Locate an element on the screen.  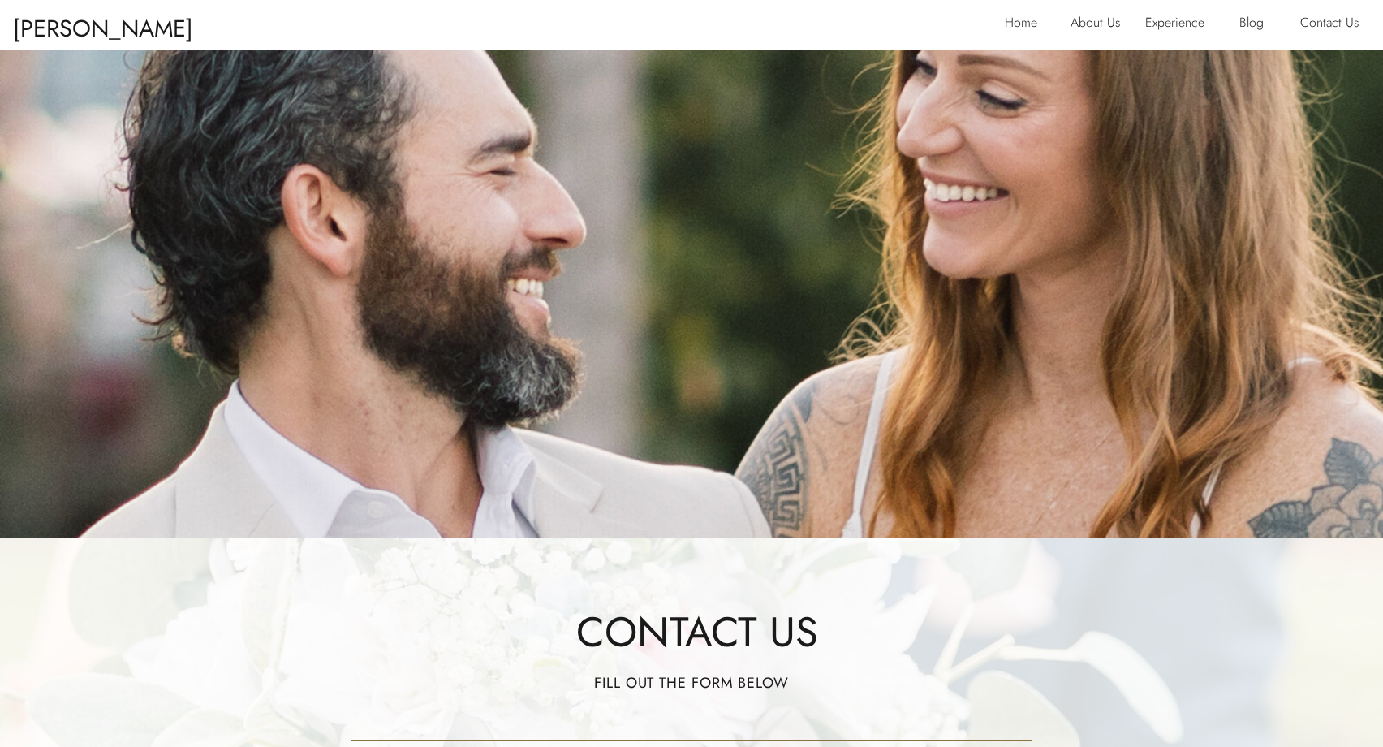
p: Blog is located at coordinates (1257, 24).